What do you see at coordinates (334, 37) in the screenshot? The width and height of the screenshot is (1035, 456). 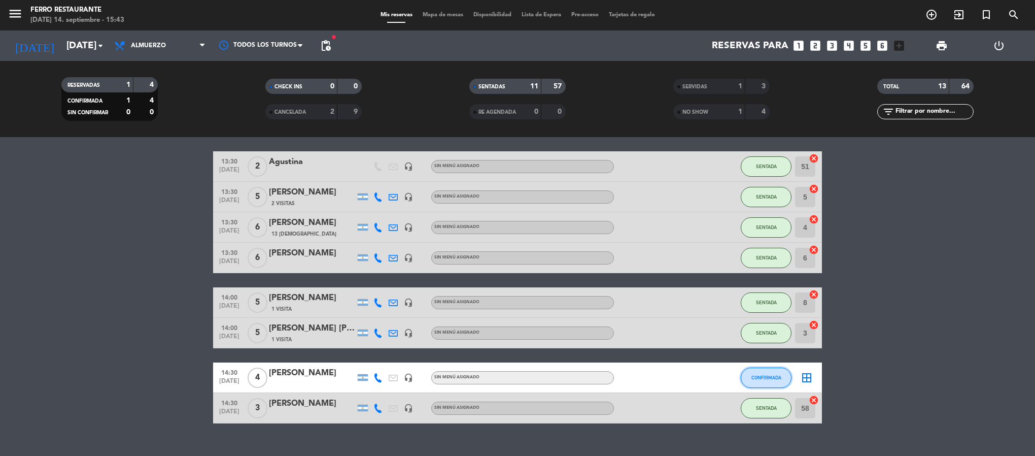 I see `span: fiber_manual_record` at bounding box center [334, 37].